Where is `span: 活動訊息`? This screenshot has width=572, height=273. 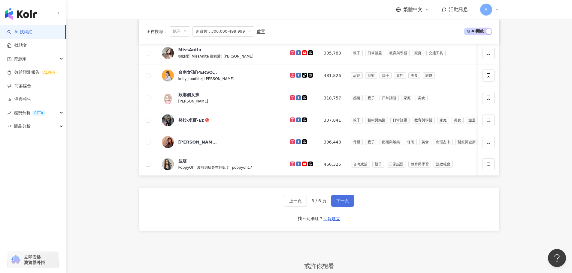
span: 活動訊息 is located at coordinates (458, 9).